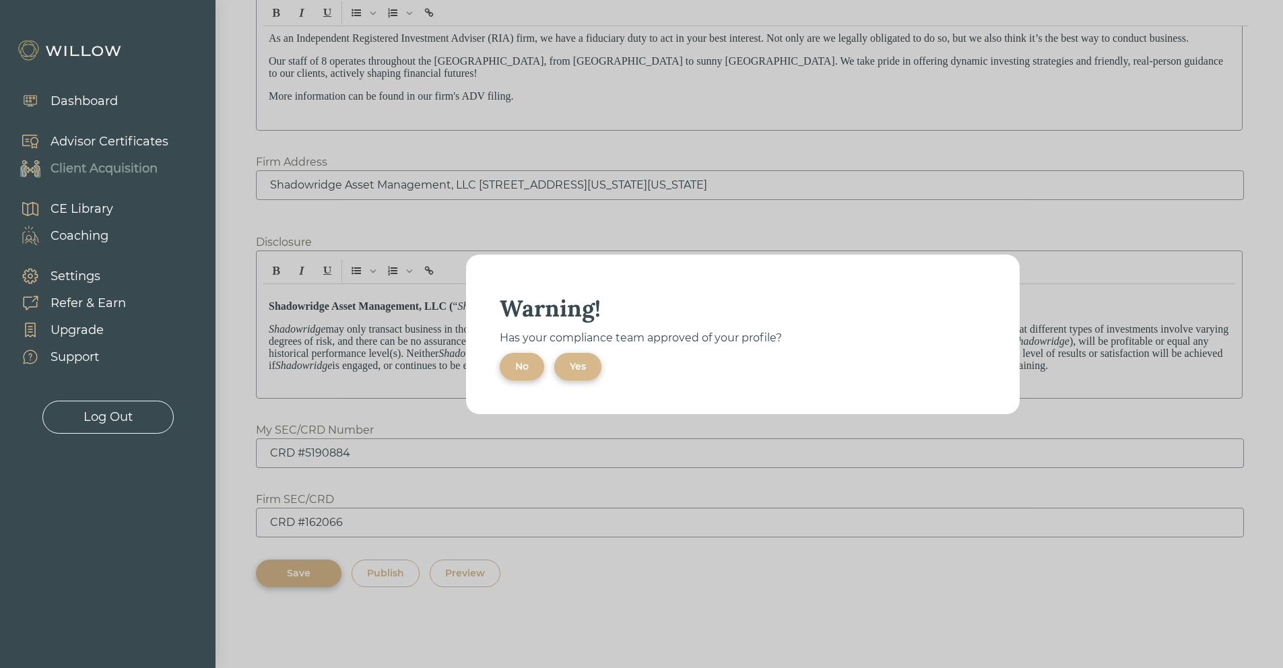  Describe the element at coordinates (62, 101) in the screenshot. I see `a: Dashboard` at that location.